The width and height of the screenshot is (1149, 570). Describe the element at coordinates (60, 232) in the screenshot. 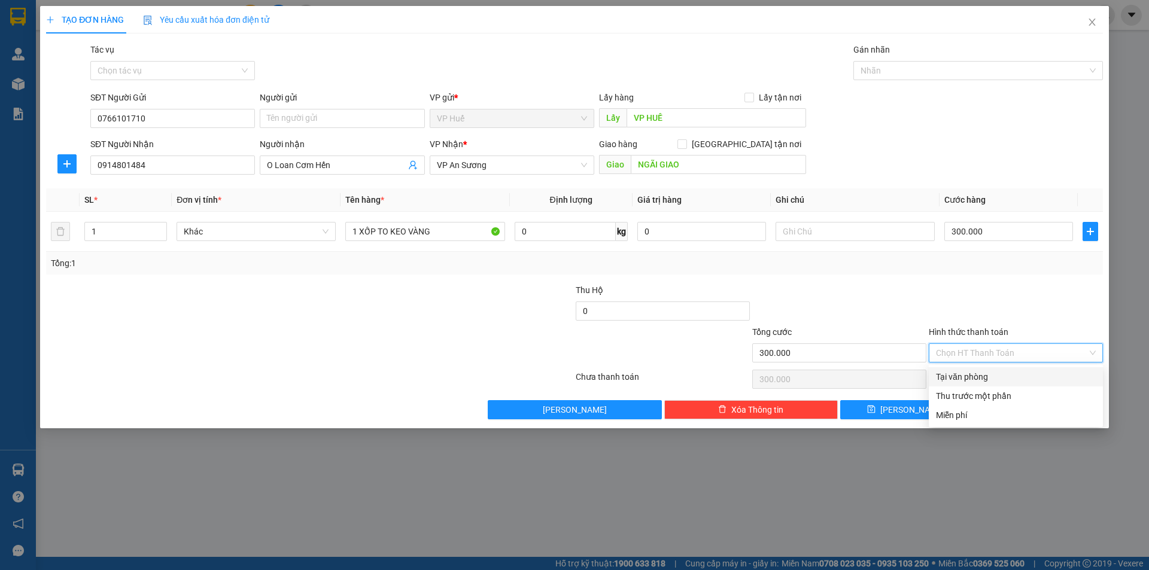

I see `button: delete` at that location.